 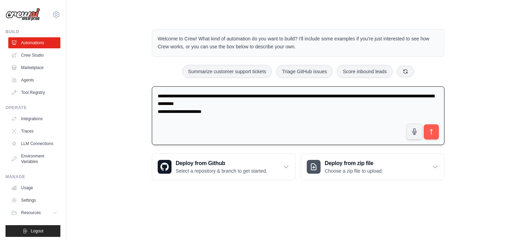 I want to click on button: Logout, so click(x=33, y=231).